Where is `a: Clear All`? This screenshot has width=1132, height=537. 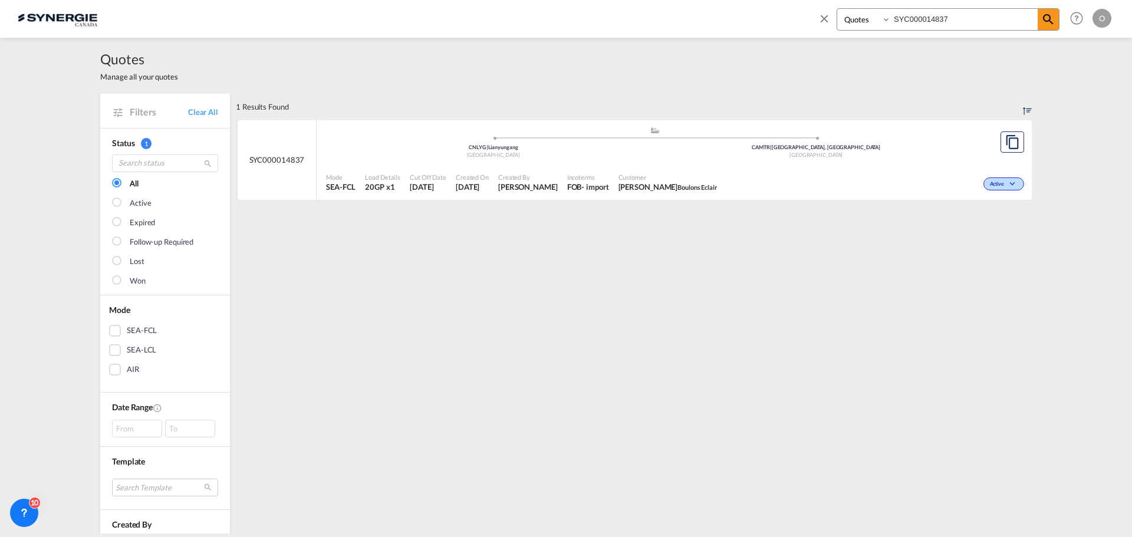 a: Clear All is located at coordinates (203, 112).